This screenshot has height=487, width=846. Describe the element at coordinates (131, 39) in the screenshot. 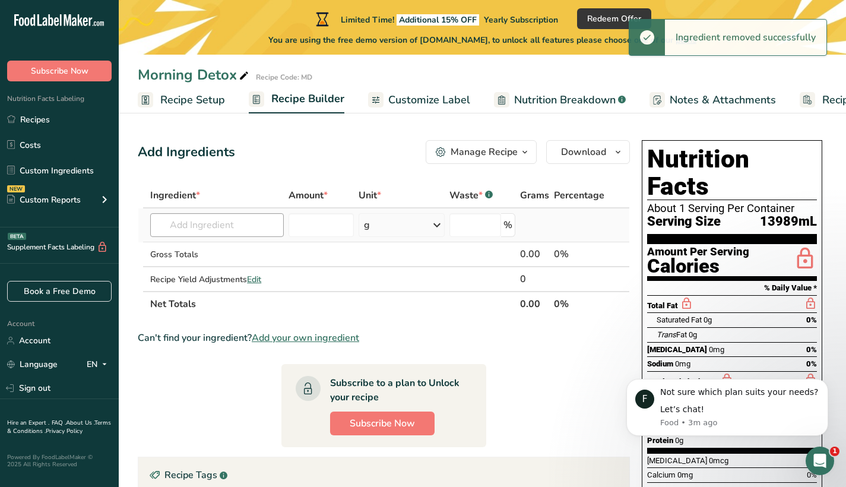

I see `div: Message content` at that location.